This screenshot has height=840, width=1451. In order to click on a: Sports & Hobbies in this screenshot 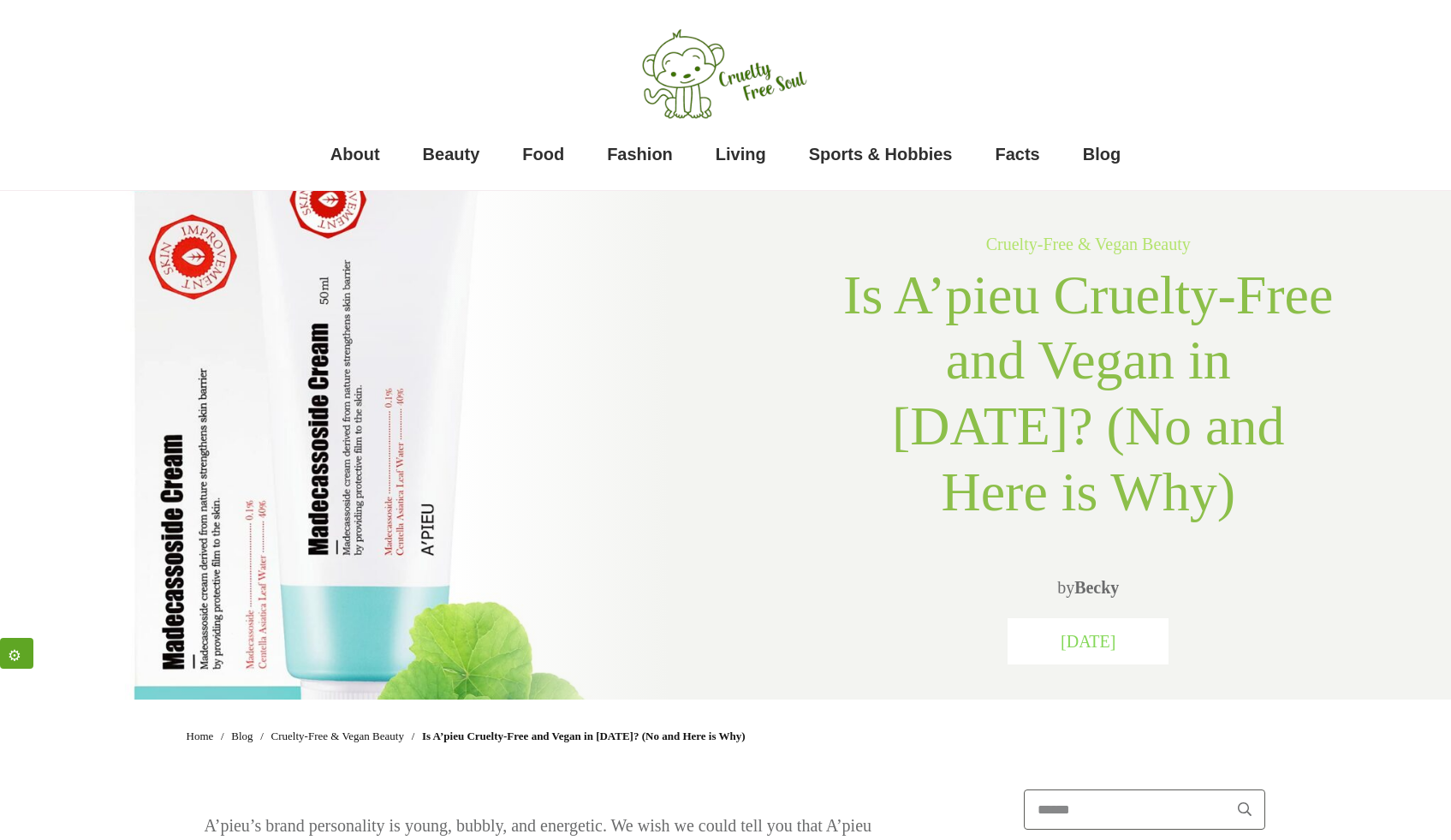, I will do `click(881, 154)`.